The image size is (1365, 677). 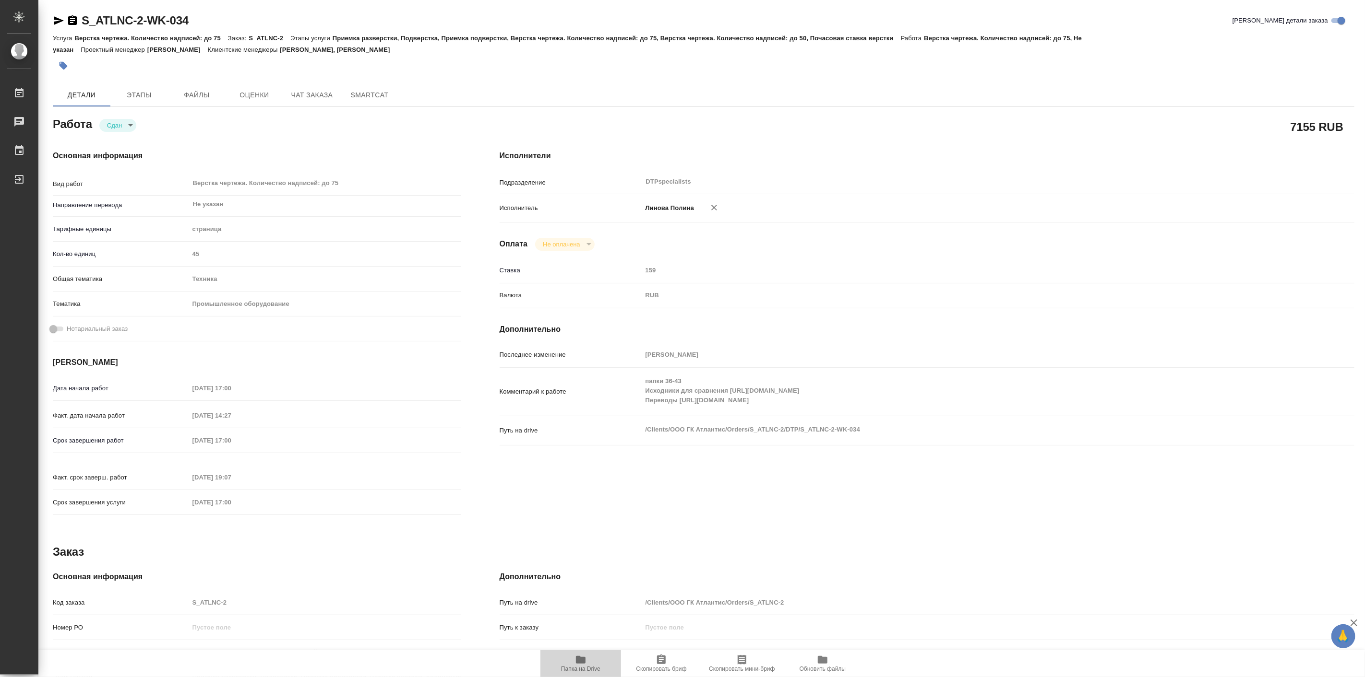 I want to click on button: Удалить исполнителя, so click(x=714, y=208).